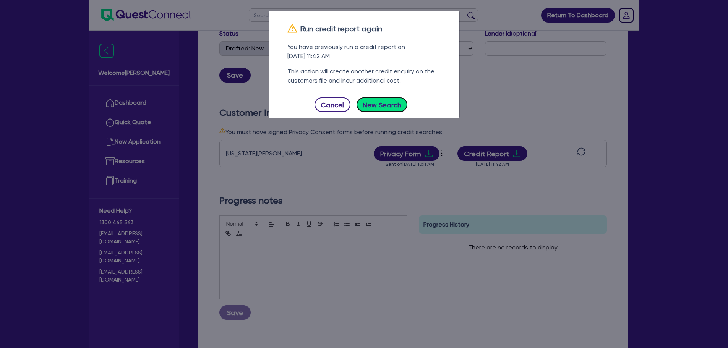  Describe the element at coordinates (332, 105) in the screenshot. I see `button: Cancel` at that location.